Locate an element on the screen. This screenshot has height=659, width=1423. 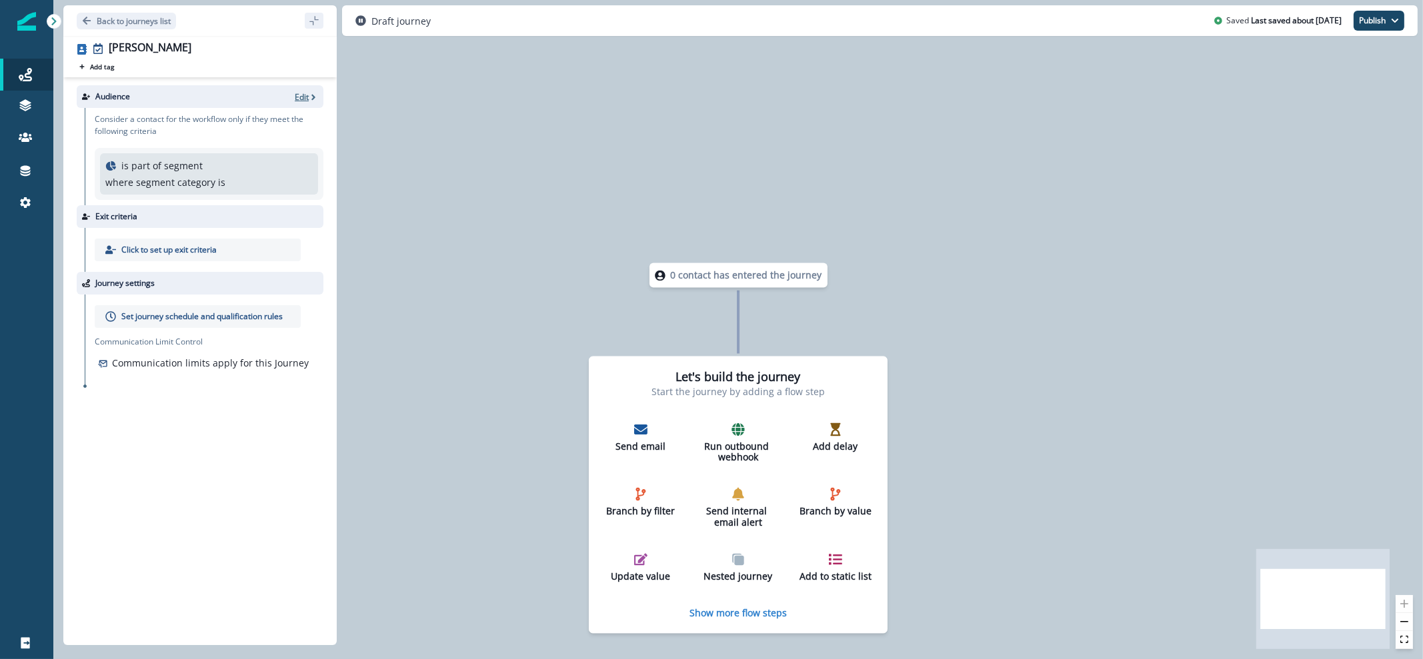
p: Start the journey by adding a flow step is located at coordinates (738, 391).